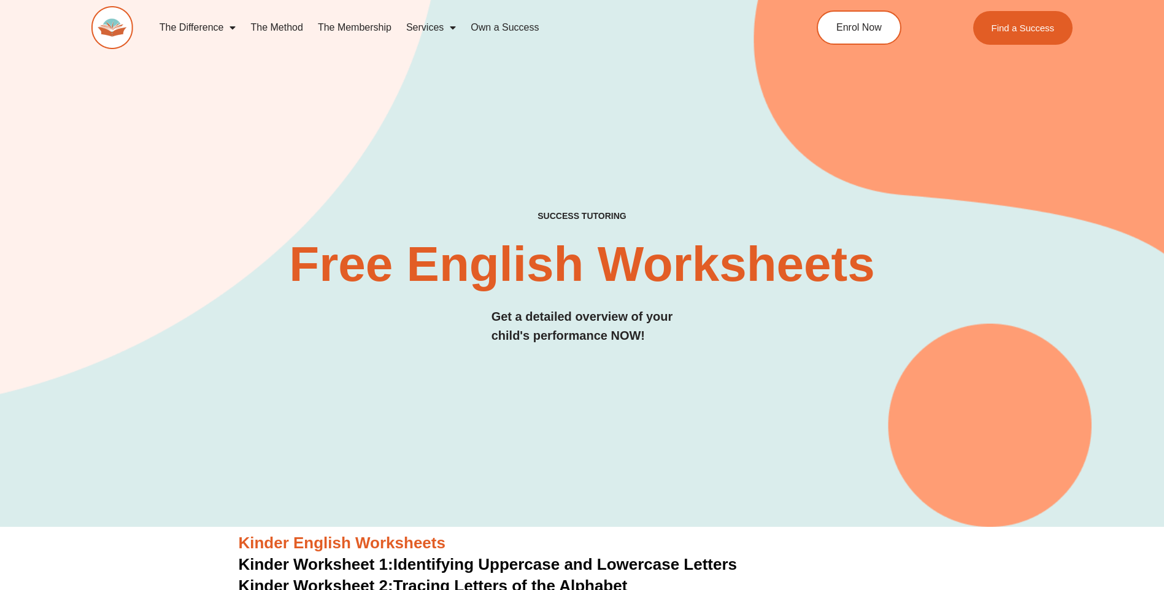  What do you see at coordinates (582, 327) in the screenshot?
I see `h3: Get a detailed overview of your child's performance NOW!` at bounding box center [582, 327].